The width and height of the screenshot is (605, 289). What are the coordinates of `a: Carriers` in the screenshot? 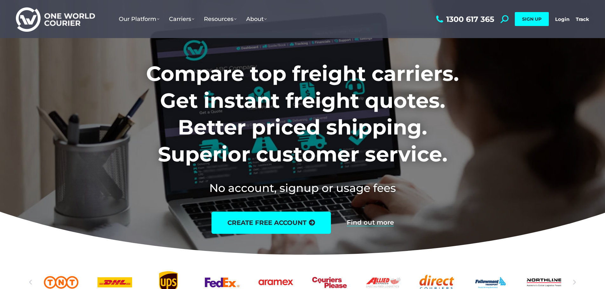 It's located at (182, 19).